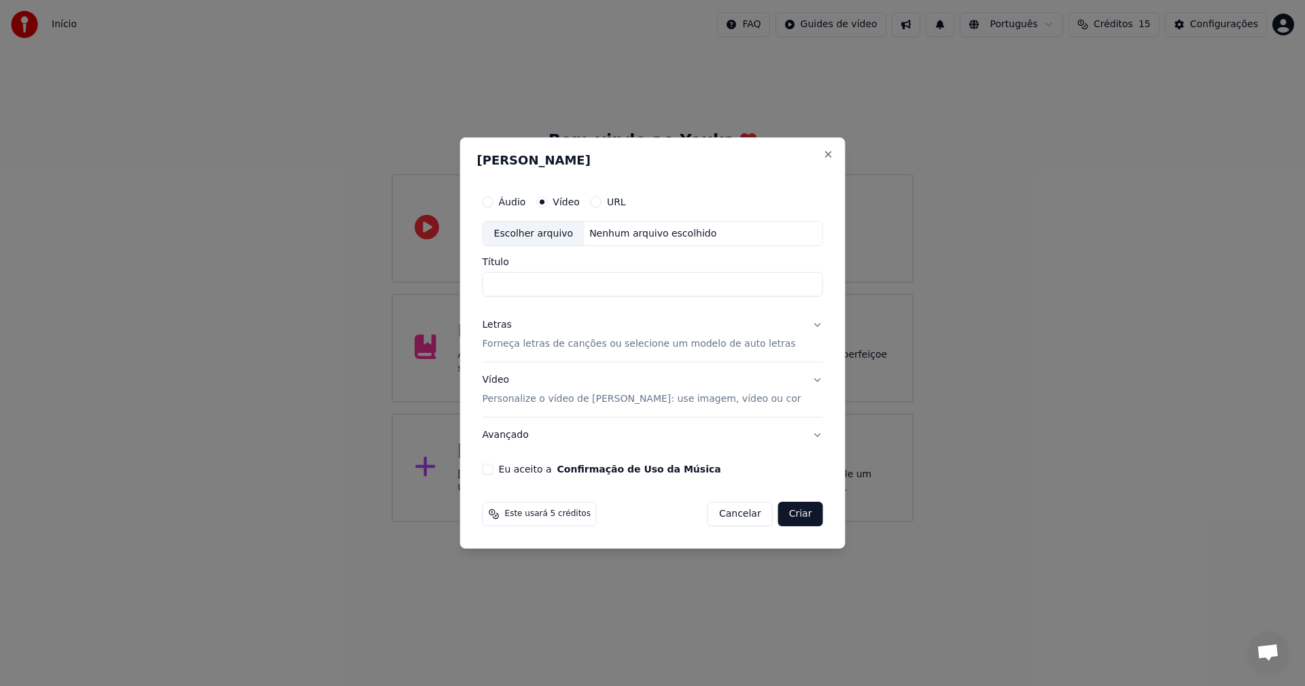  What do you see at coordinates (566, 202) in the screenshot?
I see `label: Vídeo` at bounding box center [566, 202].